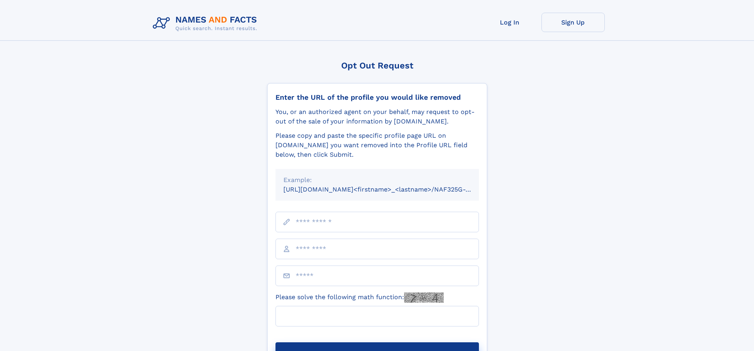 This screenshot has height=351, width=754. I want to click on div: You, or an authorized agent on your behalf, may request to opt-out of the sale of your informatio..., so click(377, 117).